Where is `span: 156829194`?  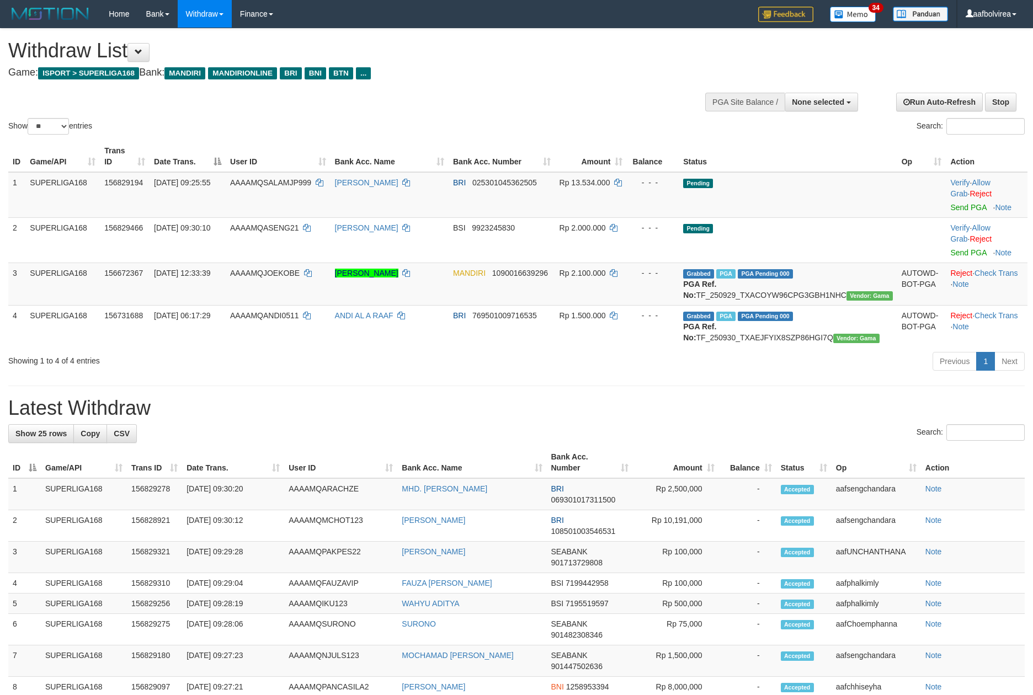
span: 156829194 is located at coordinates (124, 183).